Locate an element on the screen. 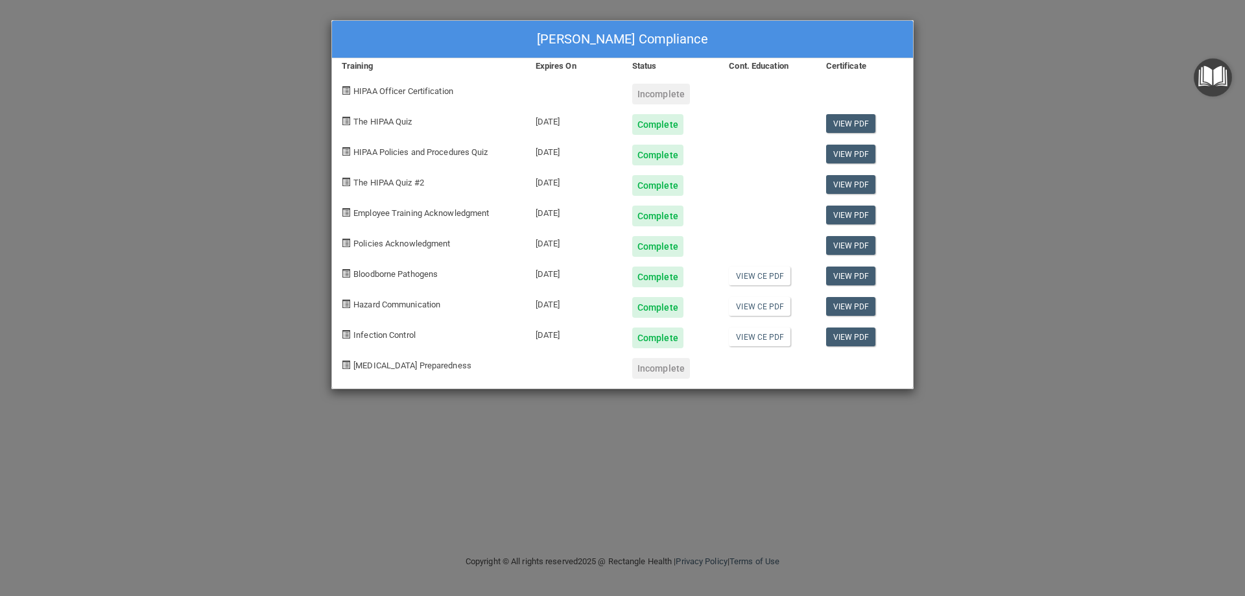  span: Bloodborne Pathogens is located at coordinates (396, 274).